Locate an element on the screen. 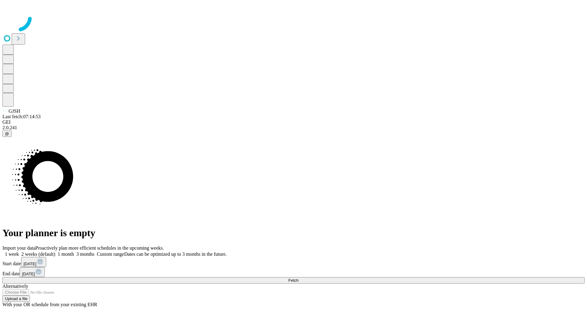  div: 2.0.241 is located at coordinates (294, 128).